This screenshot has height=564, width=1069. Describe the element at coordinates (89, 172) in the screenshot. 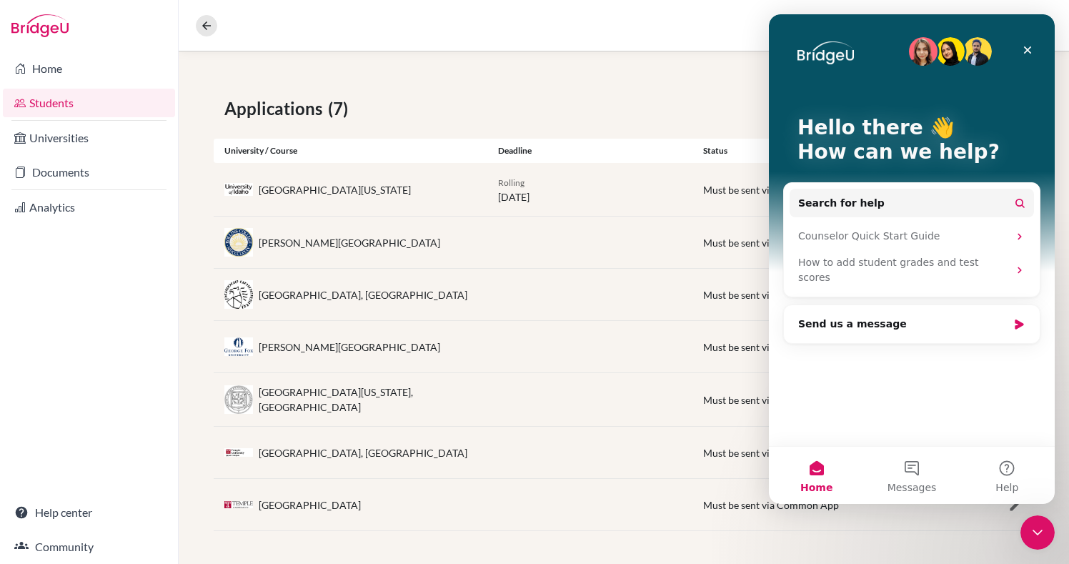

I see `a: Documents` at that location.